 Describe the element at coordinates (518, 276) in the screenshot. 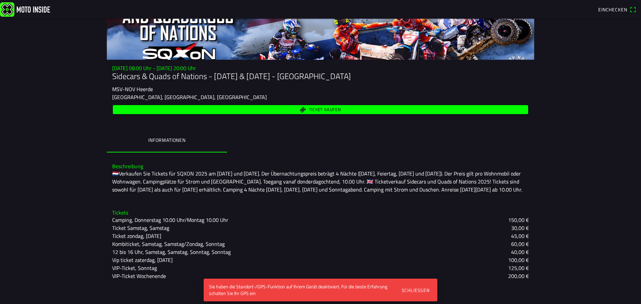

I see `font: 200,00 €` at that location.